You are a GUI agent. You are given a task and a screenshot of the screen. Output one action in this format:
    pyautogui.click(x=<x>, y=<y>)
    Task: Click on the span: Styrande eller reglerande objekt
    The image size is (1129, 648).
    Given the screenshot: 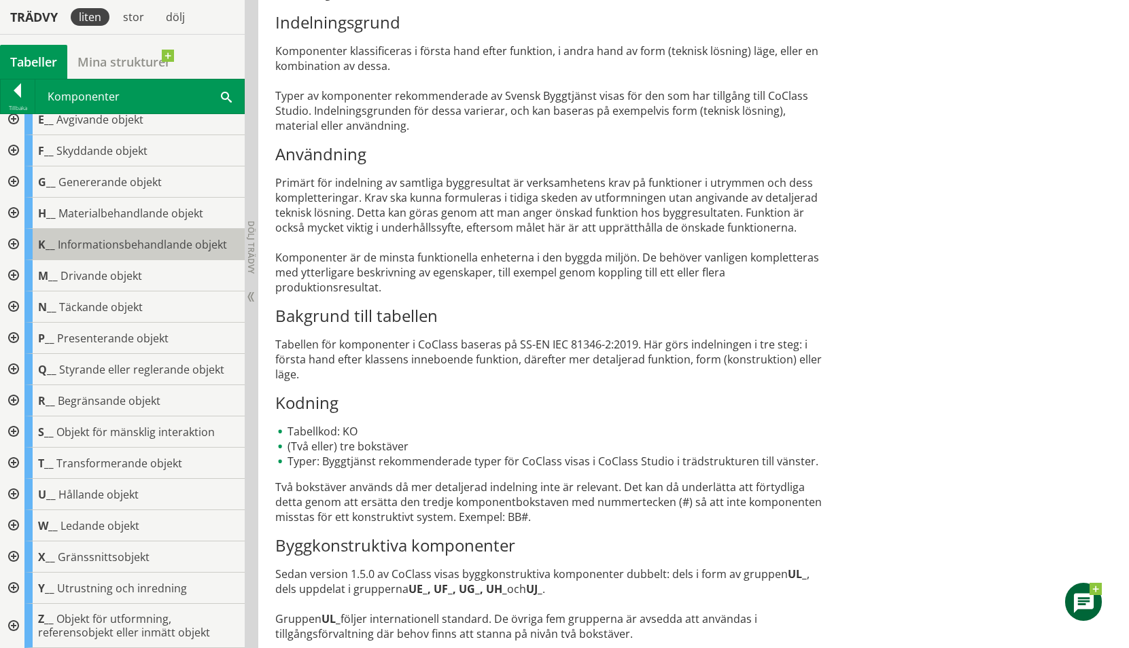 What is the action you would take?
    pyautogui.click(x=141, y=370)
    